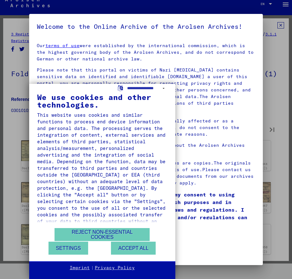 The width and height of the screenshot is (292, 279). I want to click on button: Accept all, so click(133, 248).